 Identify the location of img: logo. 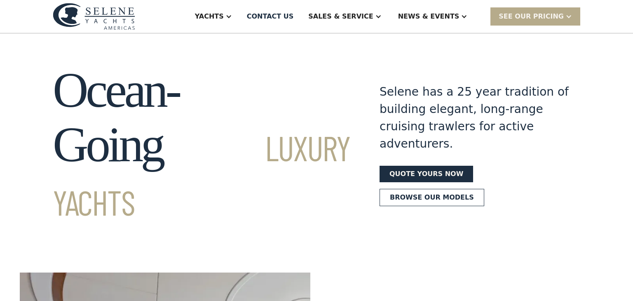
(94, 16).